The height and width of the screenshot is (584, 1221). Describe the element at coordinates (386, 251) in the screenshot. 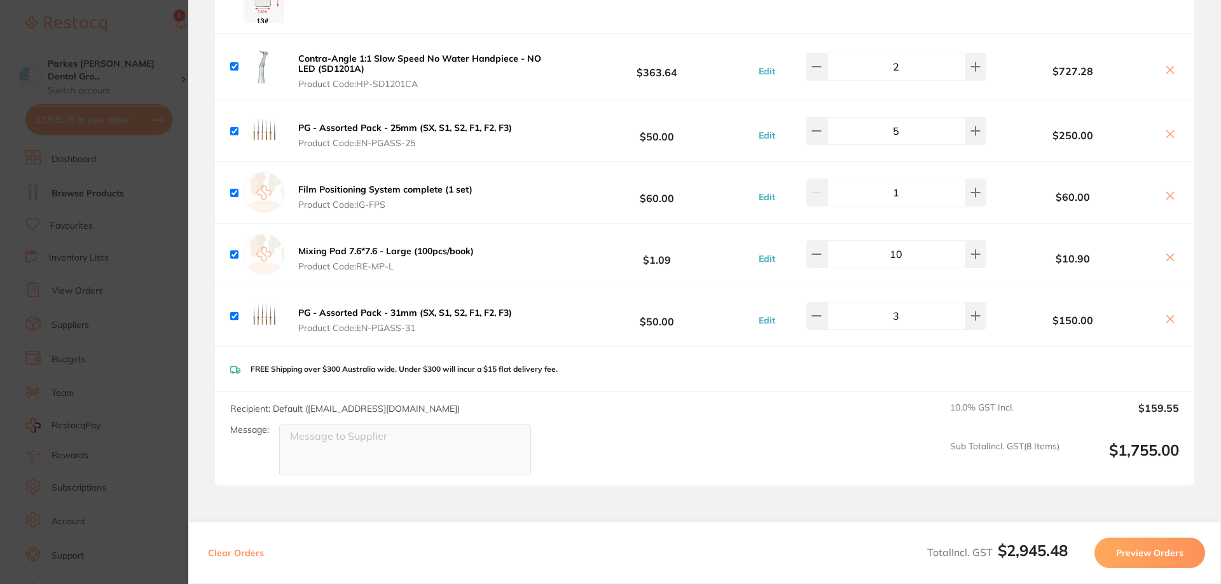

I see `b: Mixing Pad 7.6*7.6 - Large (100pcs/book)` at that location.